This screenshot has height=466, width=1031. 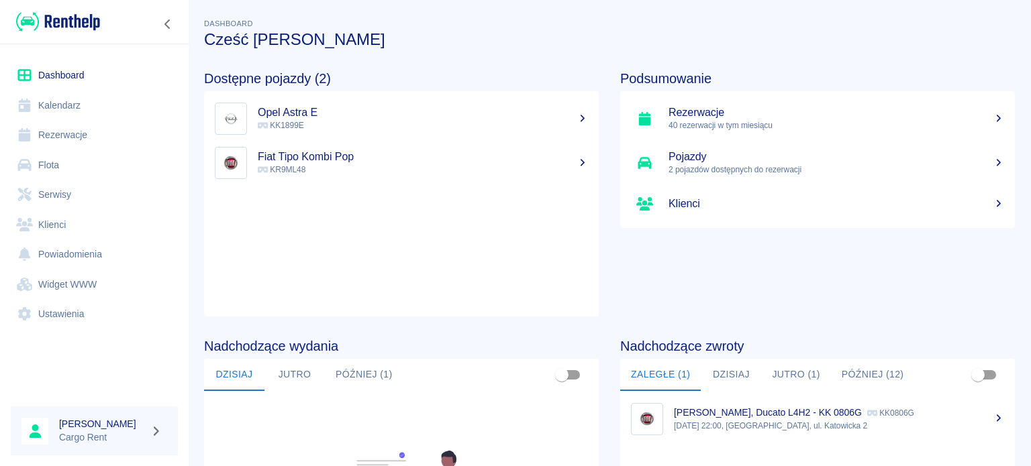 What do you see at coordinates (401, 163) in the screenshot?
I see `a: ImageFiat Tipo Kombi Pop KR9ML48` at bounding box center [401, 163].